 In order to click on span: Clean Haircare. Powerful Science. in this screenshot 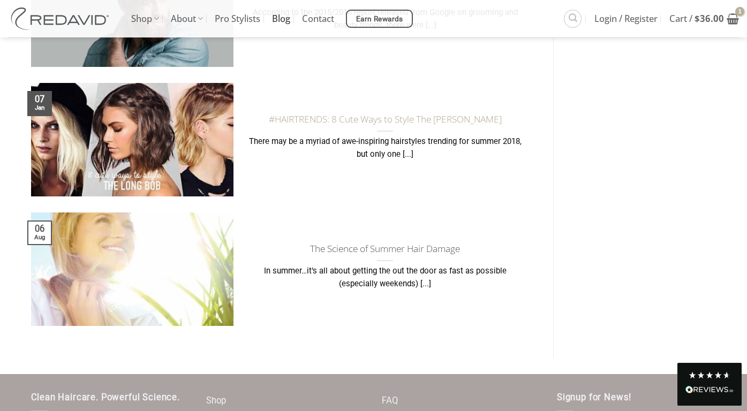, I will do `click(105, 397)`.